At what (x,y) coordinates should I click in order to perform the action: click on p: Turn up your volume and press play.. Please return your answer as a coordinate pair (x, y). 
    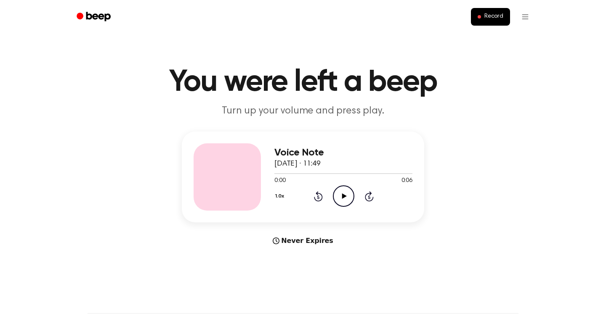
    Looking at the image, I should click on (303, 111).